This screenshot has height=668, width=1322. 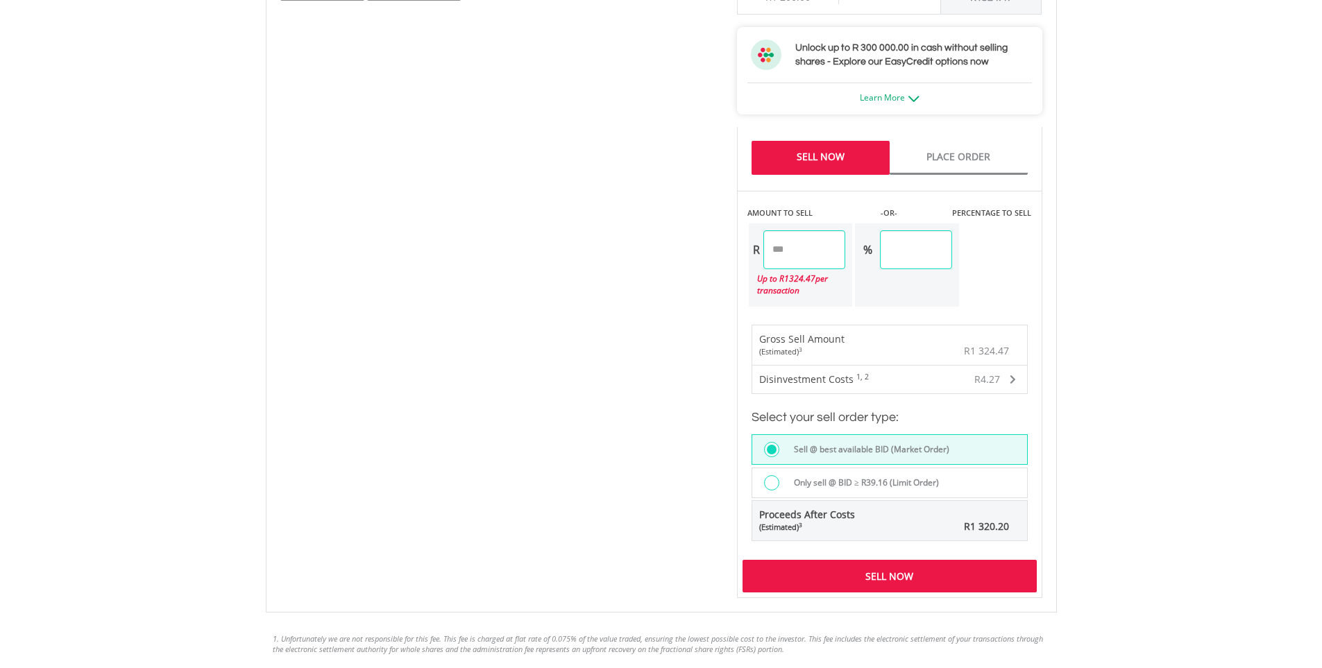 I want to click on img: ec-flower.svg, so click(x=766, y=55).